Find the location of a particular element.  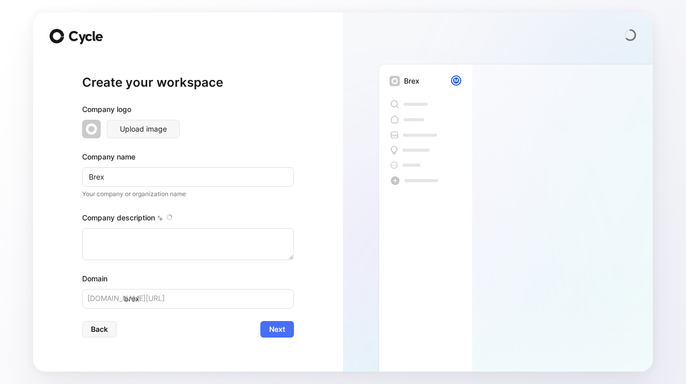

button: Back is located at coordinates (99, 330).